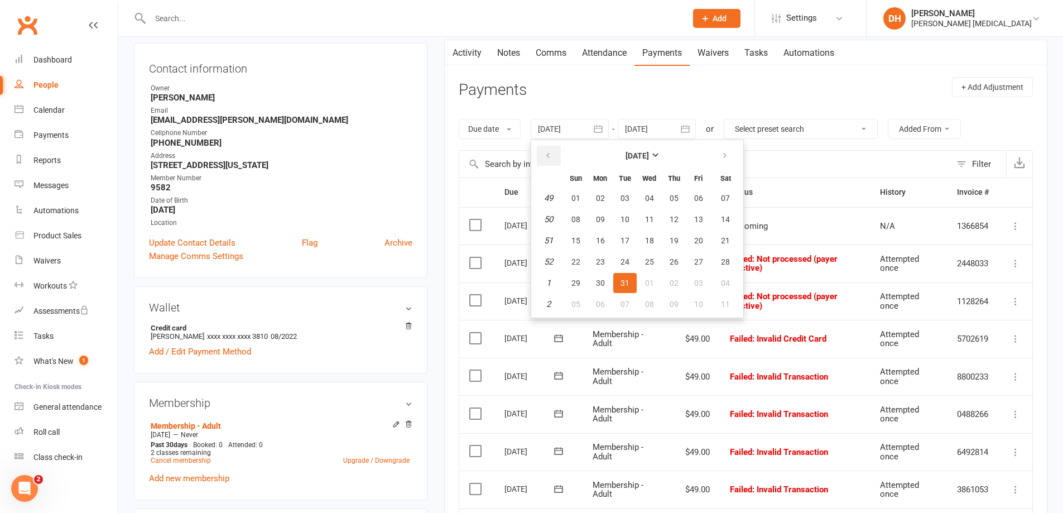 This screenshot has height=513, width=1063. I want to click on span: : Invalid Credit Card, so click(789, 339).